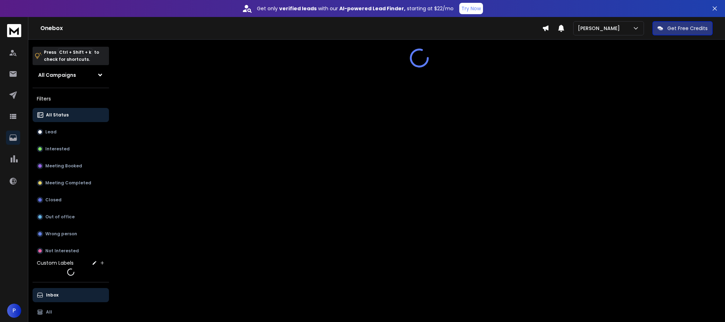 Image resolution: width=725 pixels, height=322 pixels. I want to click on button: Try Now, so click(471, 8).